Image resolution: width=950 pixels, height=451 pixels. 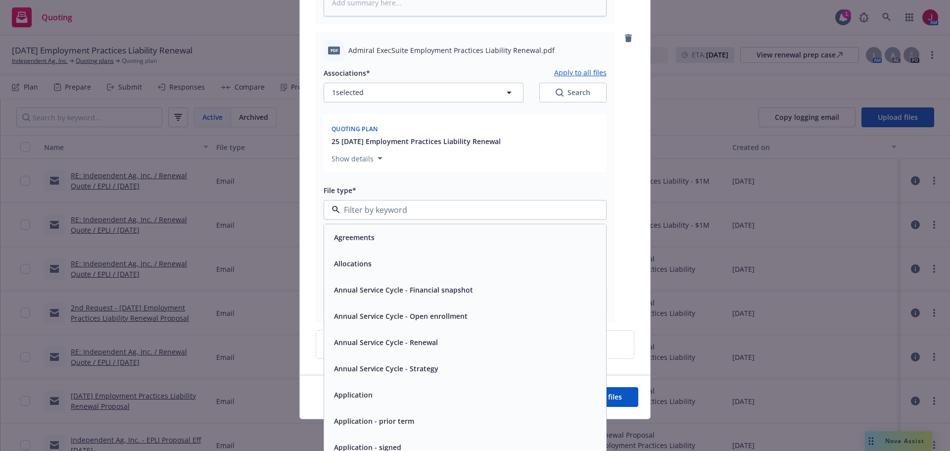 I want to click on button: Allocations, so click(x=353, y=263).